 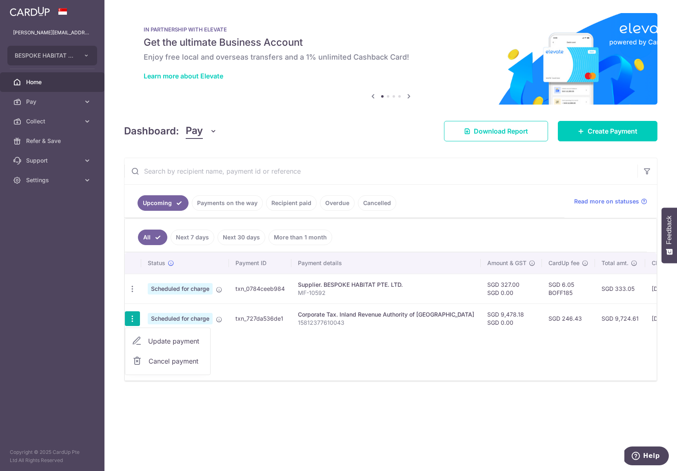 I want to click on button: BESPOKE HABITAT SHEN PTE. LTD., so click(x=52, y=56).